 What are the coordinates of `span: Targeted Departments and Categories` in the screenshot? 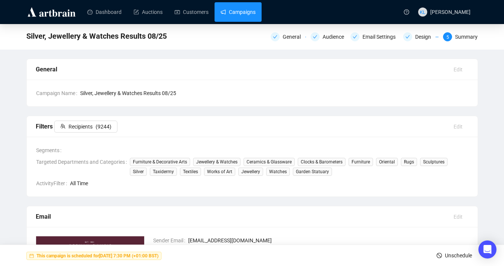 It's located at (83, 167).